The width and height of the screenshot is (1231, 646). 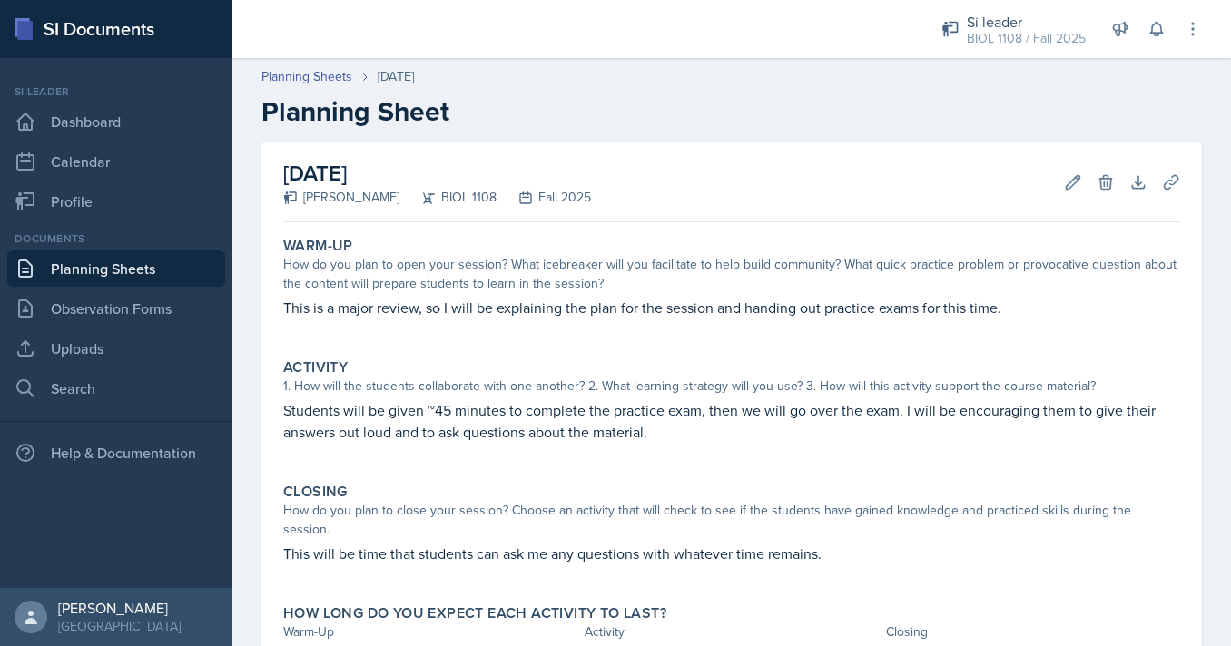 What do you see at coordinates (732, 274) in the screenshot?
I see `div: How do you plan to open your session? What icebreaker will you facilitate to help build community...` at bounding box center [732, 274].